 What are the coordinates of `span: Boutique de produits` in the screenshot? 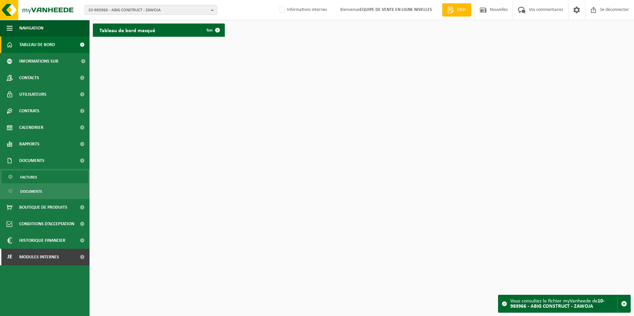 It's located at (43, 207).